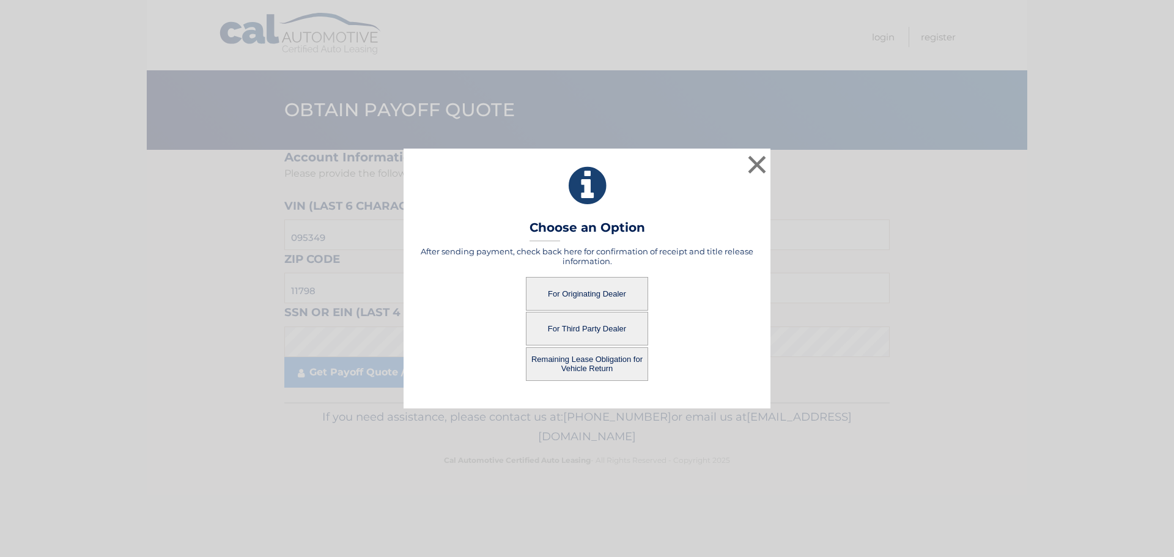 This screenshot has height=557, width=1174. Describe the element at coordinates (587, 364) in the screenshot. I see `button: Remaining Lease Obligation for Vehicle Return` at that location.